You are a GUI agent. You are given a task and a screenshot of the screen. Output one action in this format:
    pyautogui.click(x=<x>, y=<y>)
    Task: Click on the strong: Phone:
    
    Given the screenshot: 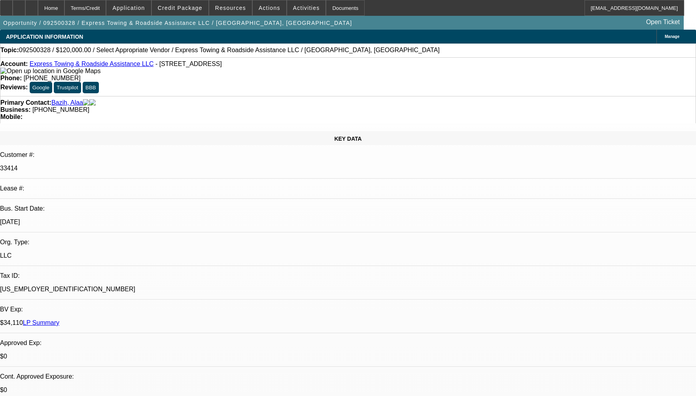 What is the action you would take?
    pyautogui.click(x=11, y=78)
    